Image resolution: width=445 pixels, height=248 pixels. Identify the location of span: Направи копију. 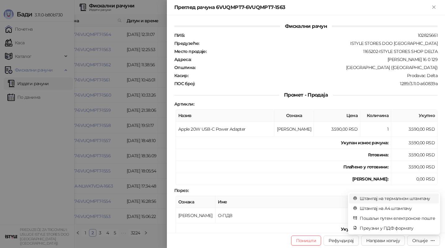
(383, 240).